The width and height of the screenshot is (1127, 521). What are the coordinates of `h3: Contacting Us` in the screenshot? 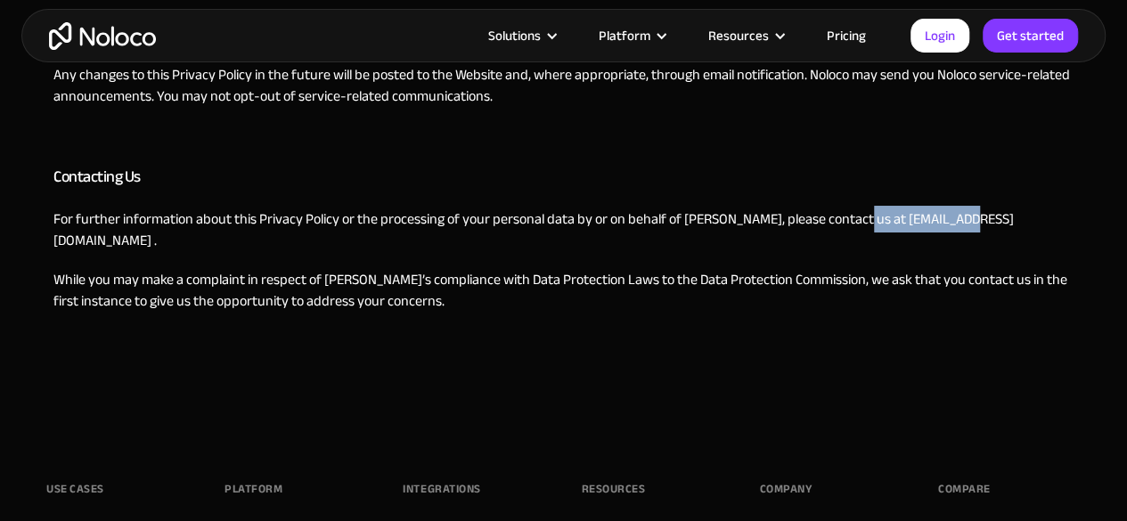 It's located at (563, 177).